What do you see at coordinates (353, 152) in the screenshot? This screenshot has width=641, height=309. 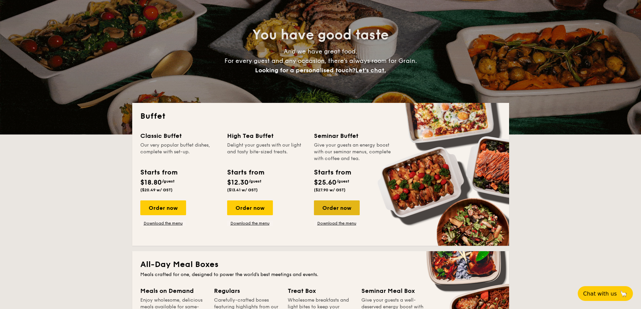 I see `div: Give your guests an energy boost with our seminar menus, complete with coffee and tea.` at bounding box center [353, 152].